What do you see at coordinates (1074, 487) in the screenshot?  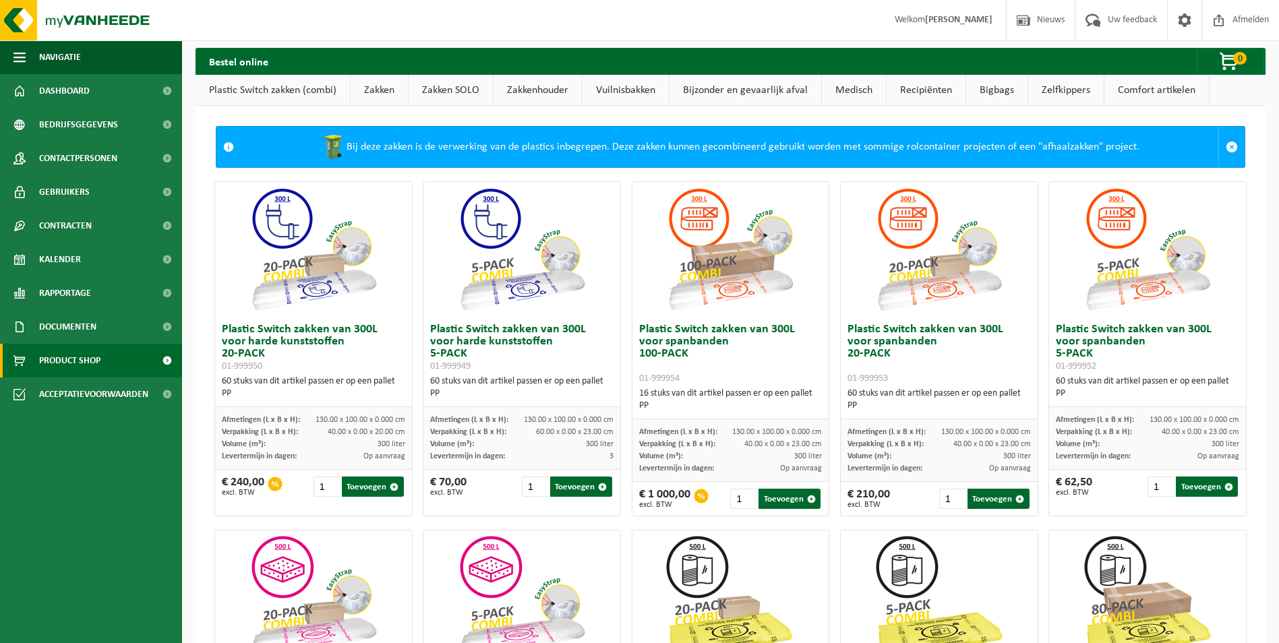 I see `div: € 62,50` at bounding box center [1074, 487].